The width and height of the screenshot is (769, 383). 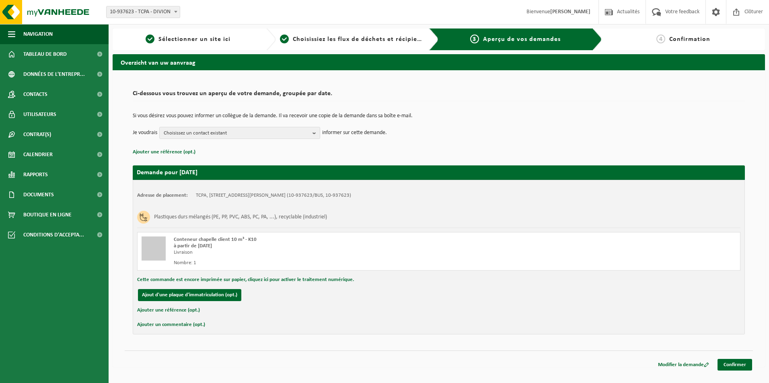 I want to click on button: Ajouter un commentaire (opt.), so click(x=171, y=325).